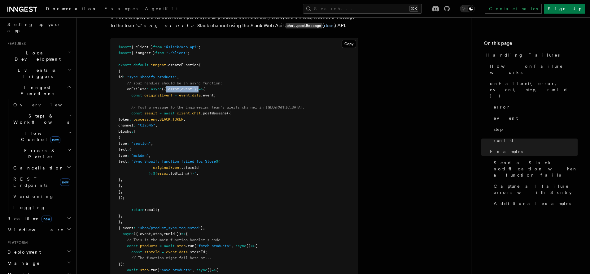 This screenshot has width=590, height=274. What do you see at coordinates (531, 45) in the screenshot?
I see `h4: On this page` at bounding box center [531, 45].